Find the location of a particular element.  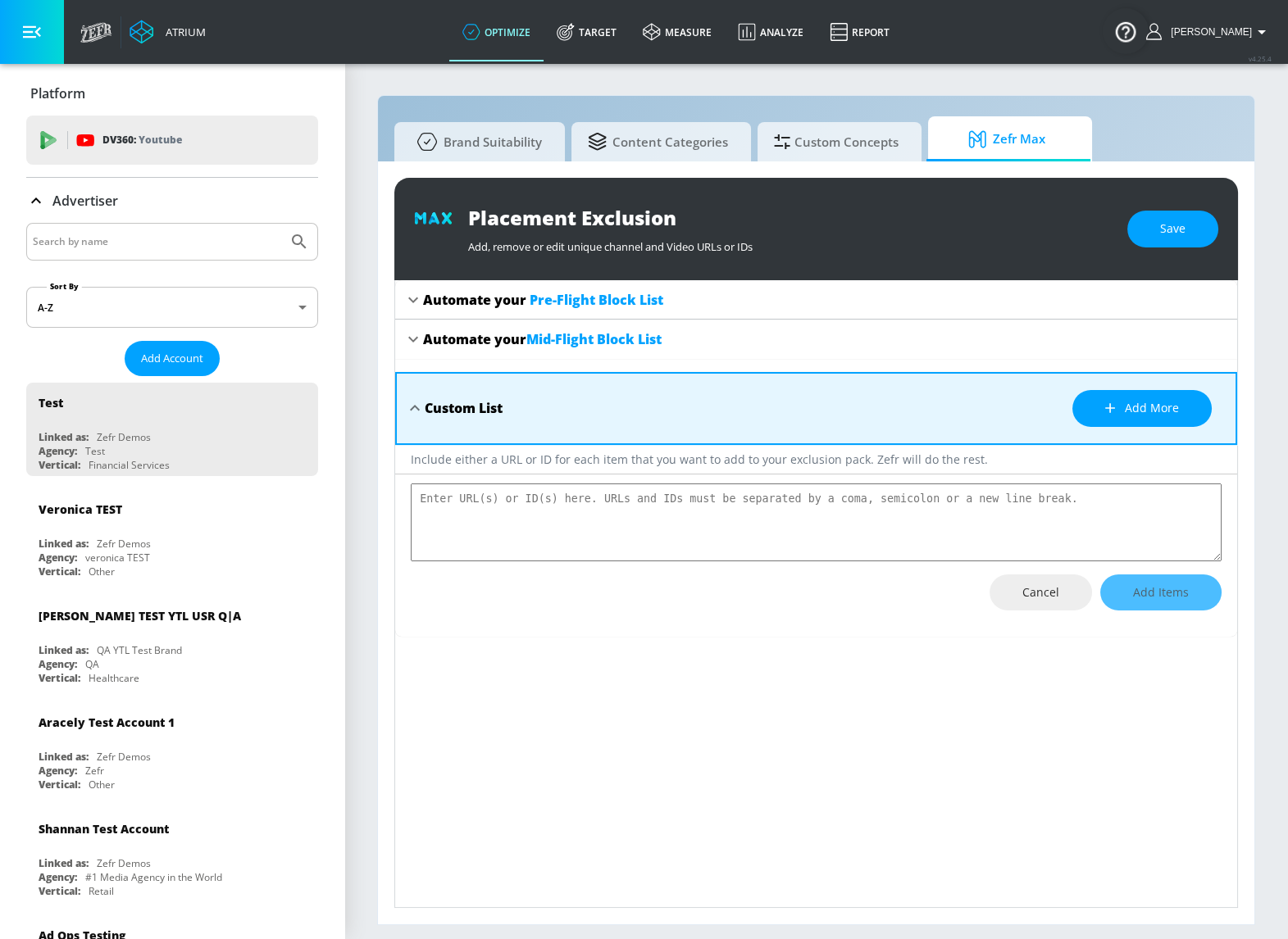

div: Automate your Pre-Flight Block List is located at coordinates (816, 300).